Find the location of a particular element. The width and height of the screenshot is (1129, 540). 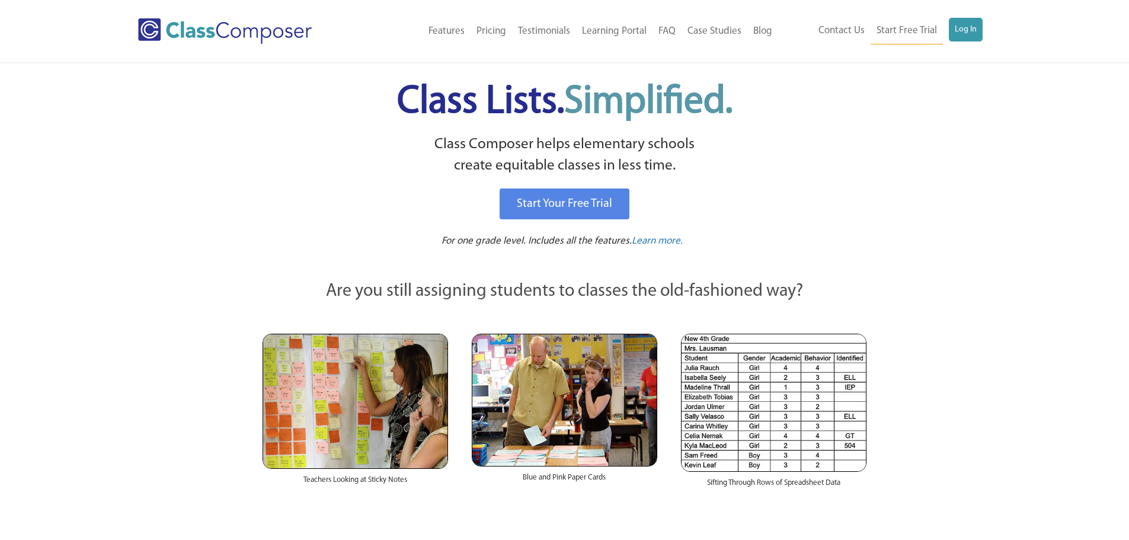

a: Pricing is located at coordinates (491, 31).